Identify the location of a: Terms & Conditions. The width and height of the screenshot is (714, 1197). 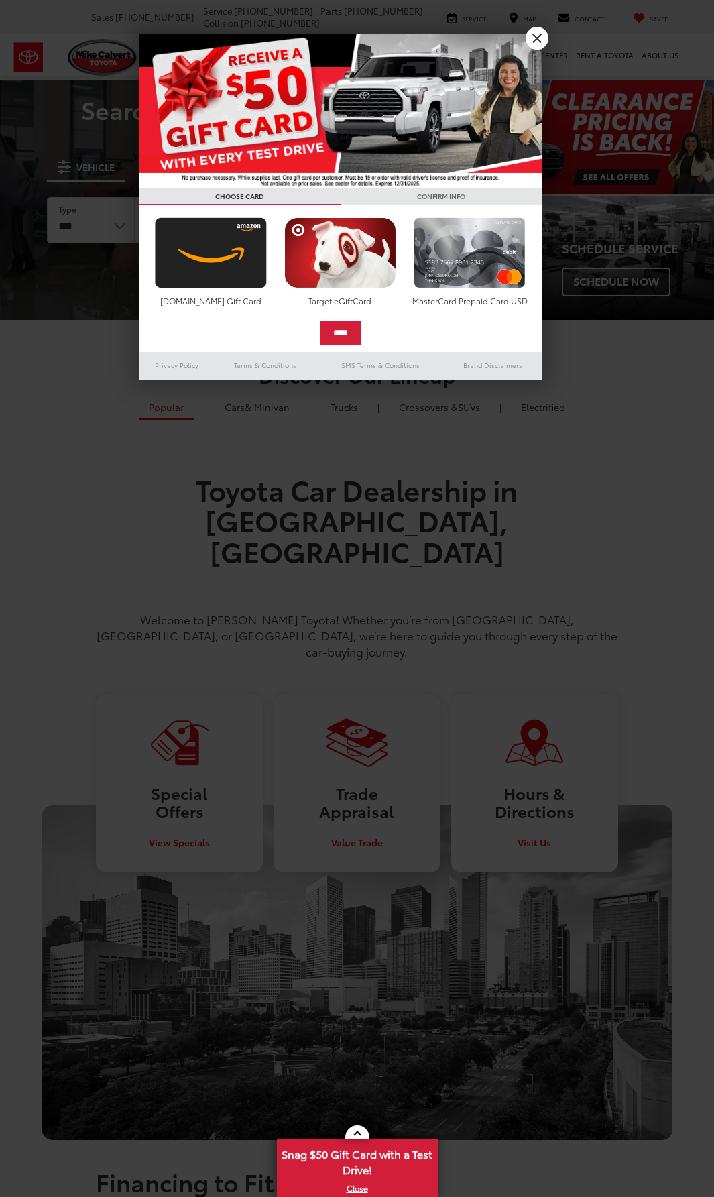
(265, 366).